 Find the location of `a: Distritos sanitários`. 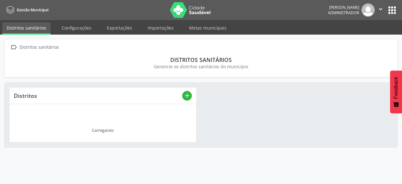

a: Distritos sanitários is located at coordinates (26, 28).